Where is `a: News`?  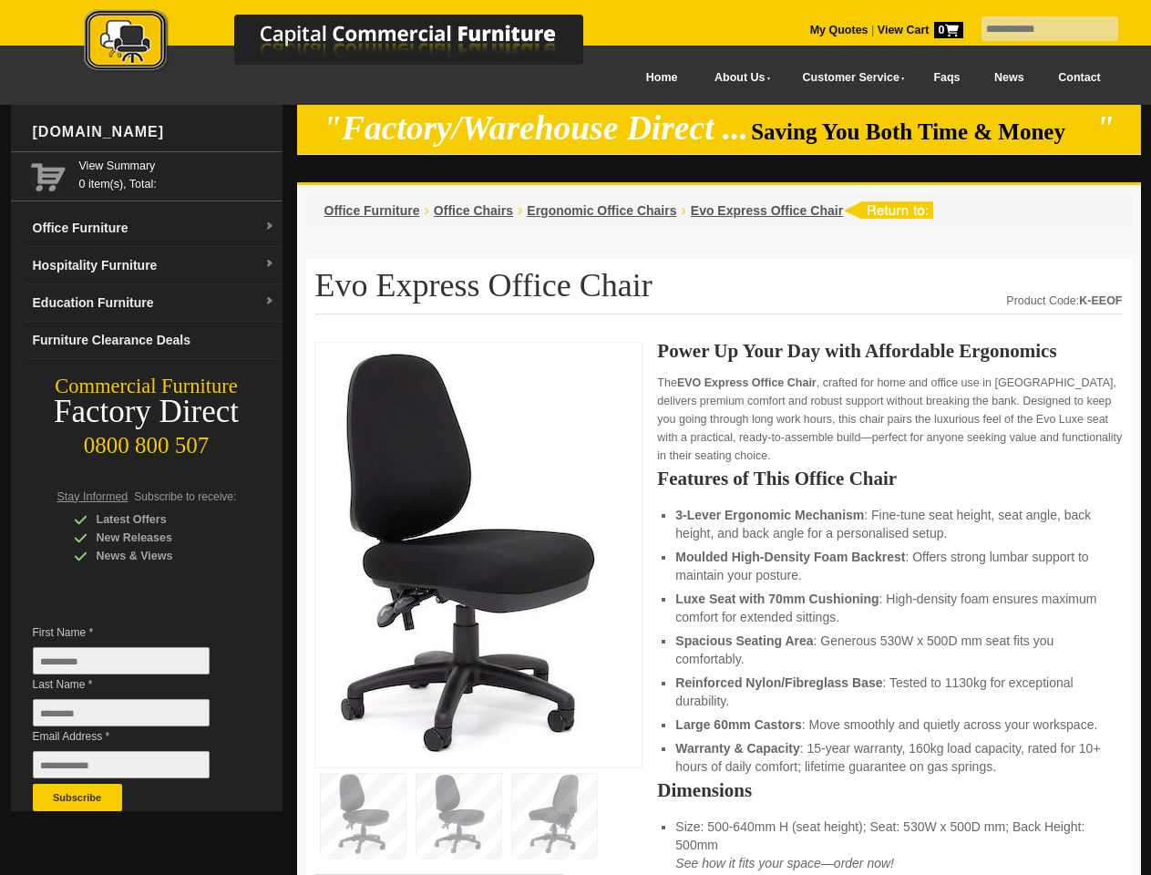
a: News is located at coordinates (1009, 77).